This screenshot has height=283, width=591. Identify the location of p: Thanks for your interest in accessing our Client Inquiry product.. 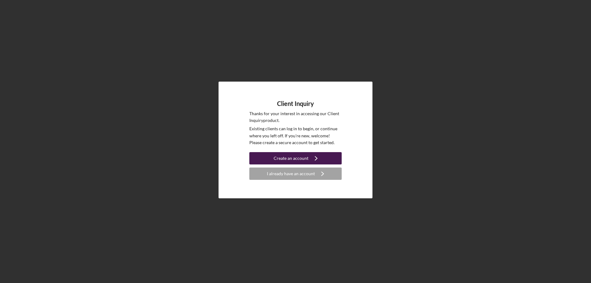
(296, 117).